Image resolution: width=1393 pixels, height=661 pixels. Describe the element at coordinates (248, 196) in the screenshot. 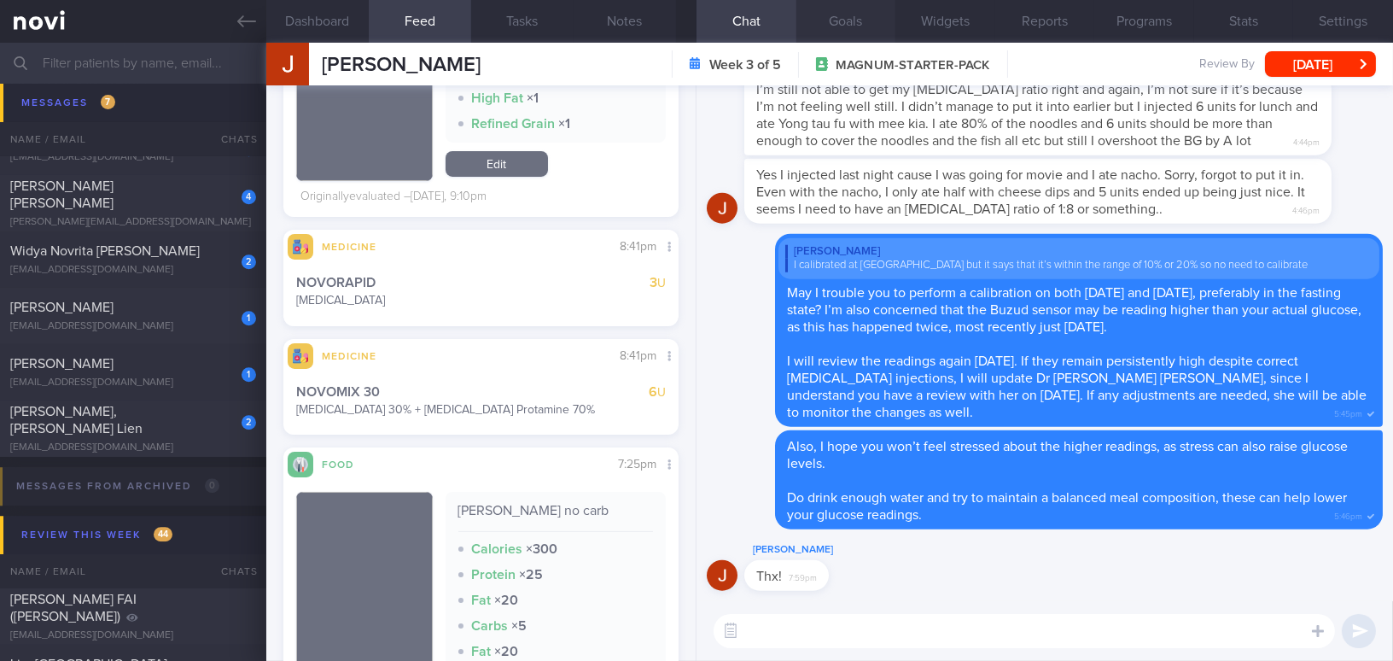

I see `div: 4` at that location.